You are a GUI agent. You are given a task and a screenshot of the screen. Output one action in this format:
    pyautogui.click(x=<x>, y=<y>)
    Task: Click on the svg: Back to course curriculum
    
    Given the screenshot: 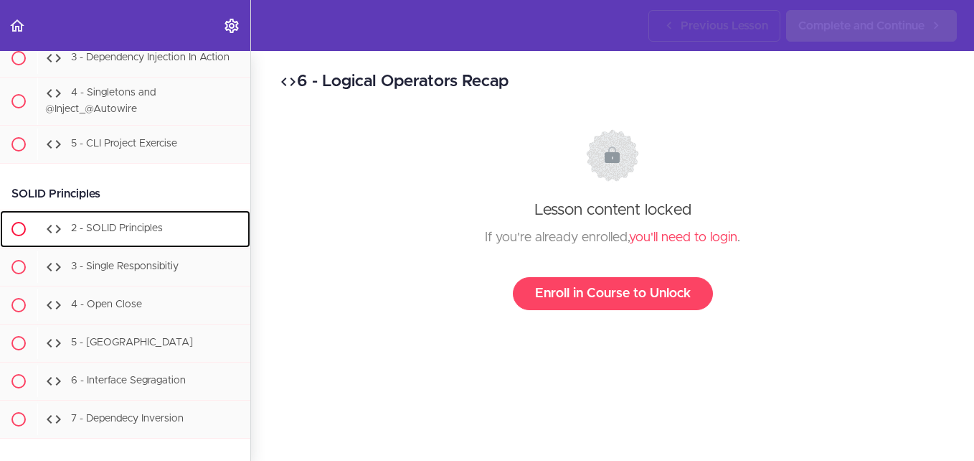 What is the action you would take?
    pyautogui.click(x=17, y=26)
    